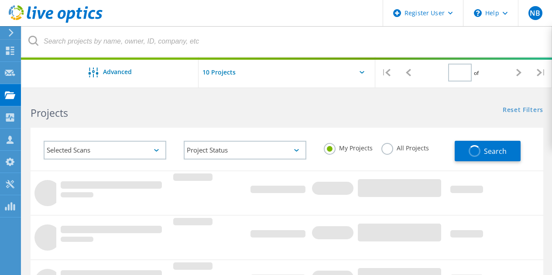  What do you see at coordinates (535, 13) in the screenshot?
I see `span: NB` at bounding box center [535, 13].